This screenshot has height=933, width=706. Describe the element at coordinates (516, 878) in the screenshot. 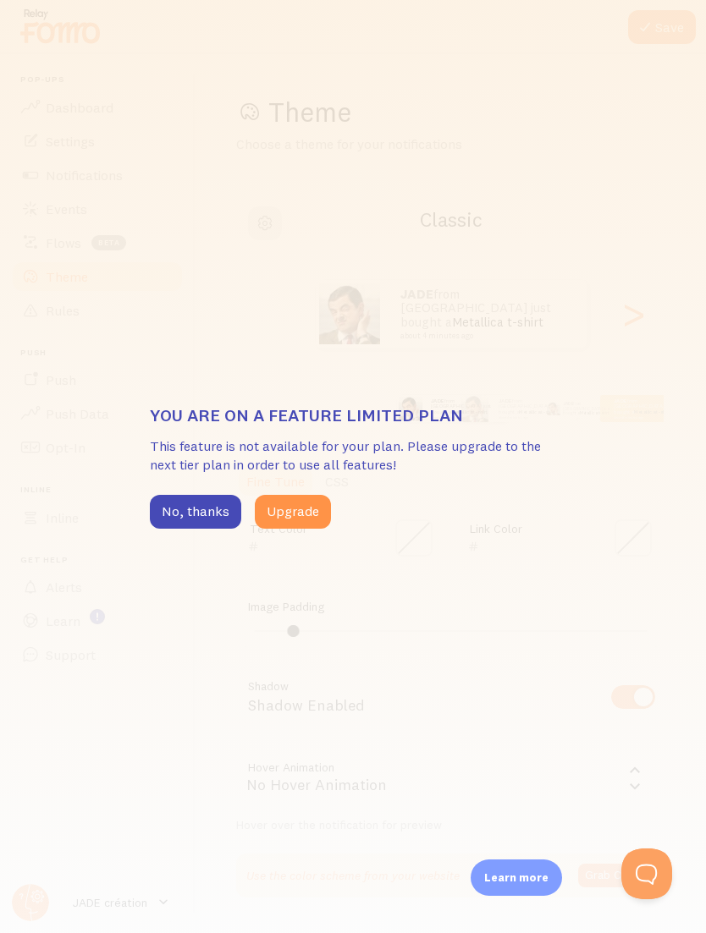

I see `p: Learn more` at that location.